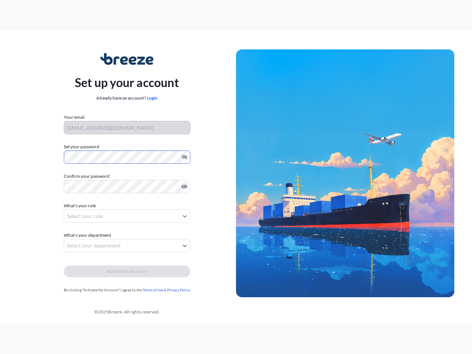 The height and width of the screenshot is (354, 472). Describe the element at coordinates (185, 157) in the screenshot. I see `button: Hide password` at that location.